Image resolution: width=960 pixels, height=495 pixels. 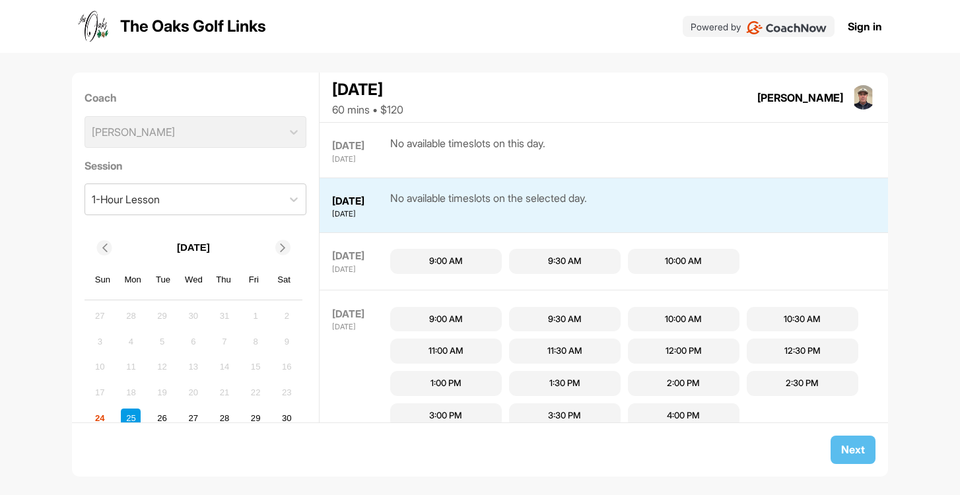 I want to click on div: Not available Sunday, August 17th, 2025, so click(x=100, y=393).